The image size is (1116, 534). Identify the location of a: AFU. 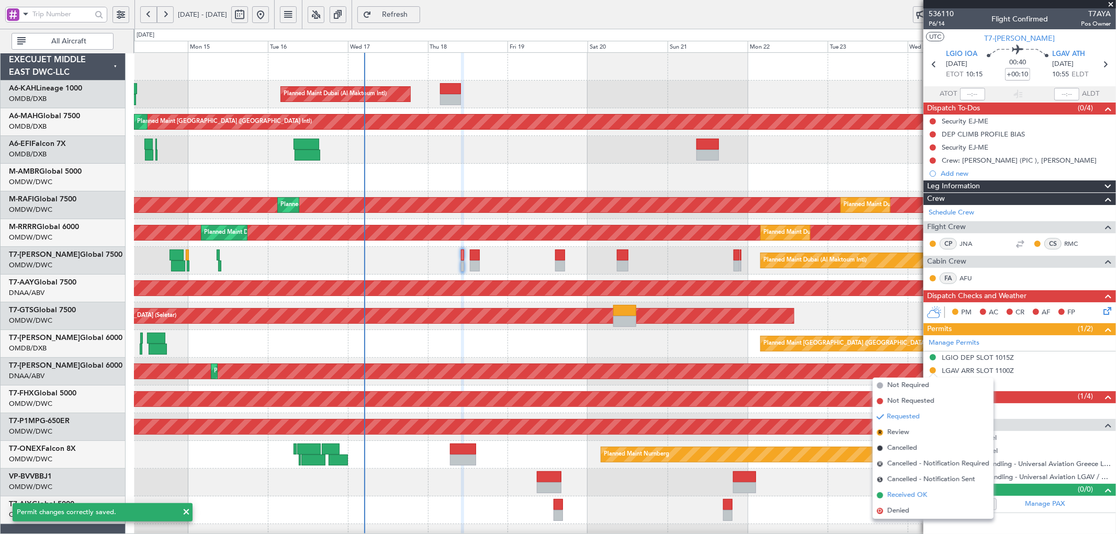
(971, 278).